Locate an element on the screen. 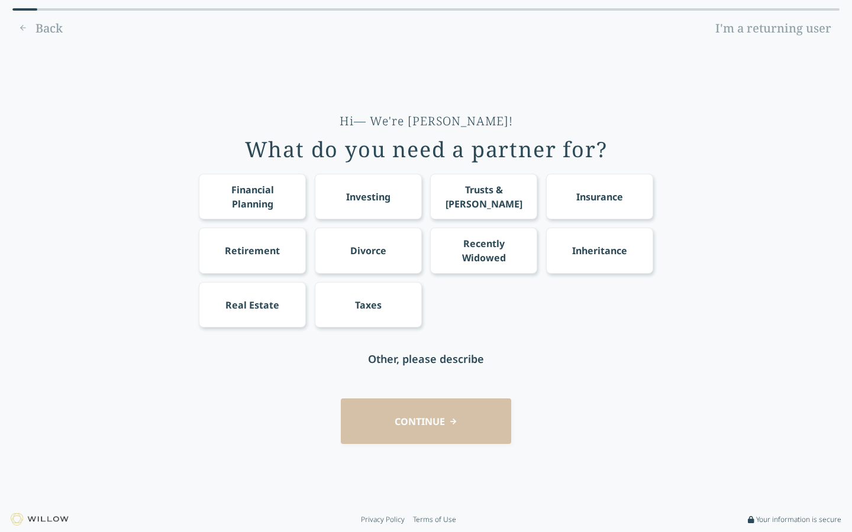 The image size is (852, 532). div: Divorce is located at coordinates (368, 251).